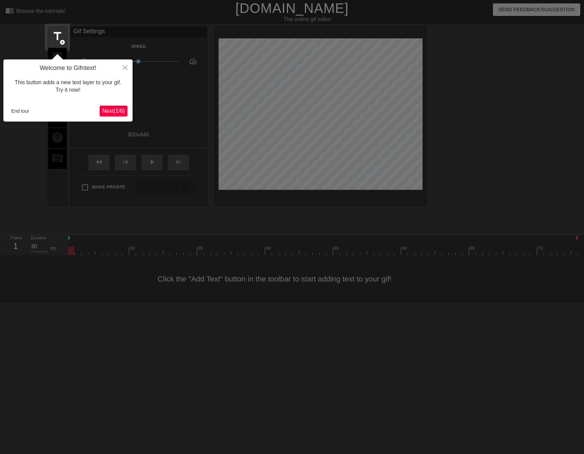 The height and width of the screenshot is (454, 584). I want to click on h4: Welcome to Gifntext!, so click(68, 68).